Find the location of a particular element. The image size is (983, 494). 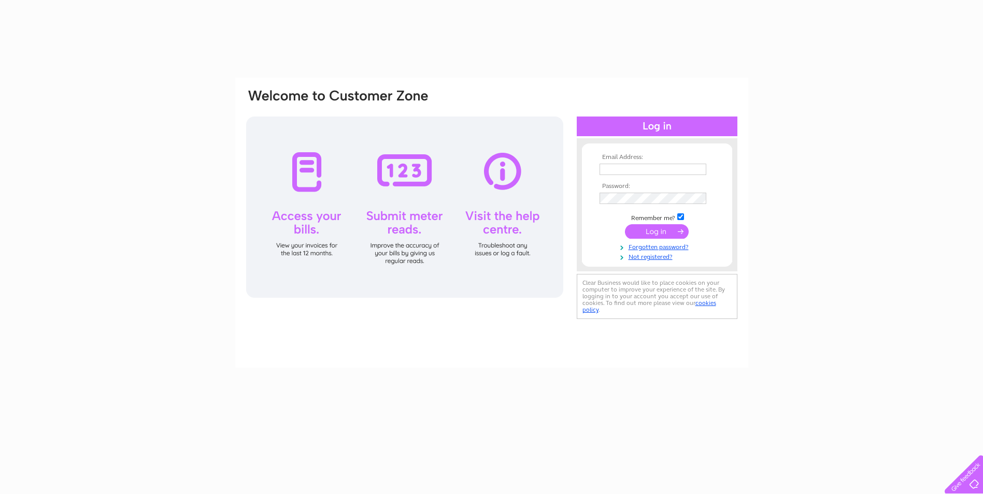

div: Clear Business would like to place cookies on your computer to improve your experience of the sit... is located at coordinates (657, 296).